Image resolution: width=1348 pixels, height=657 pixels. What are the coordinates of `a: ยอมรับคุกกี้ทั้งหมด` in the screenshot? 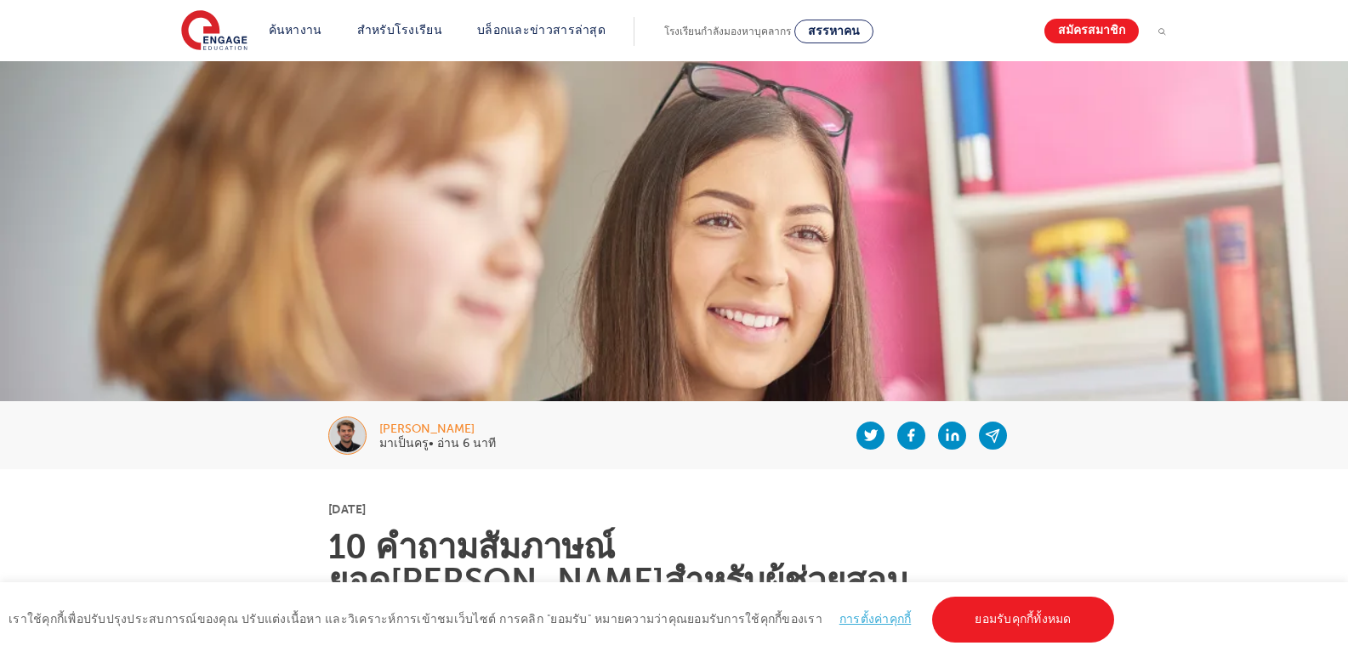 It's located at (1022, 620).